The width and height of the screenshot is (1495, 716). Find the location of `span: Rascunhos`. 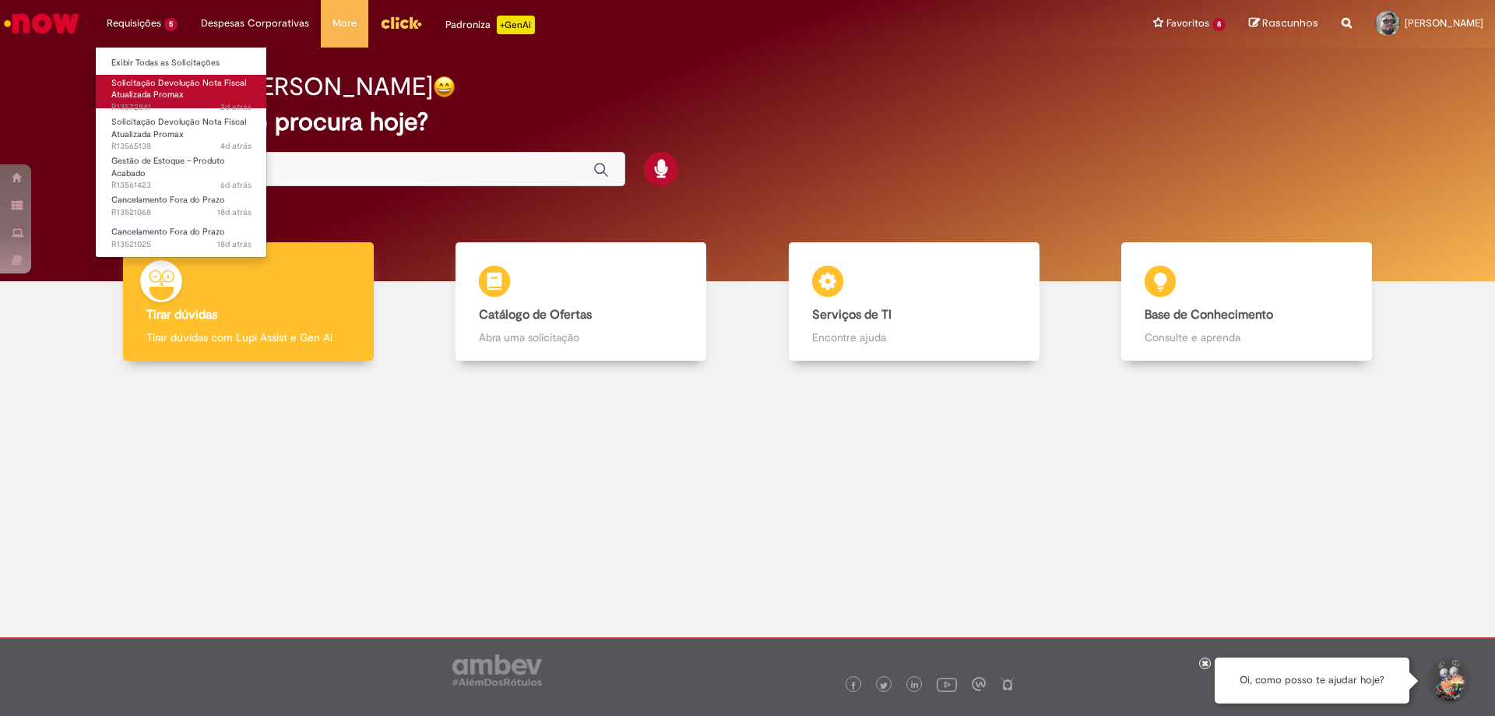

span: Rascunhos is located at coordinates (1290, 23).